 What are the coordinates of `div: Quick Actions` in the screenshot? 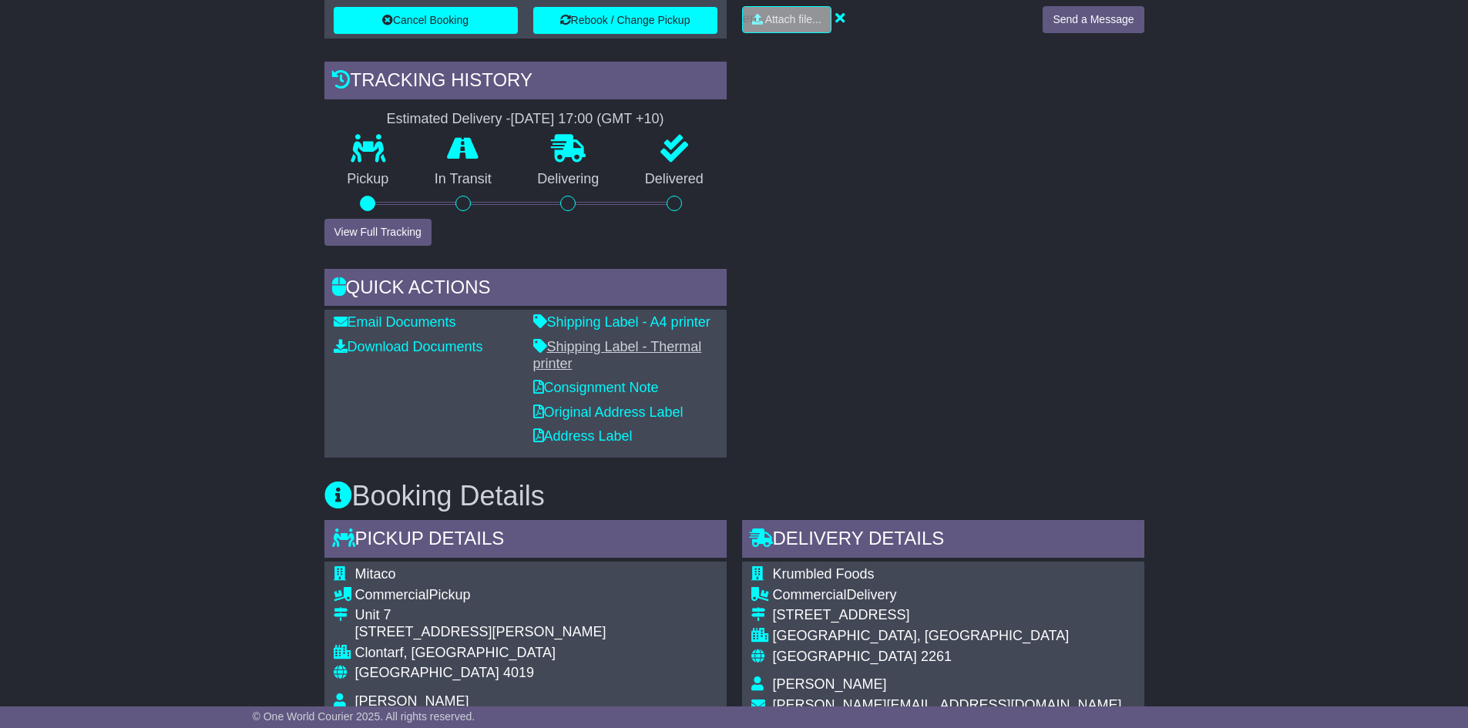 It's located at (526, 290).